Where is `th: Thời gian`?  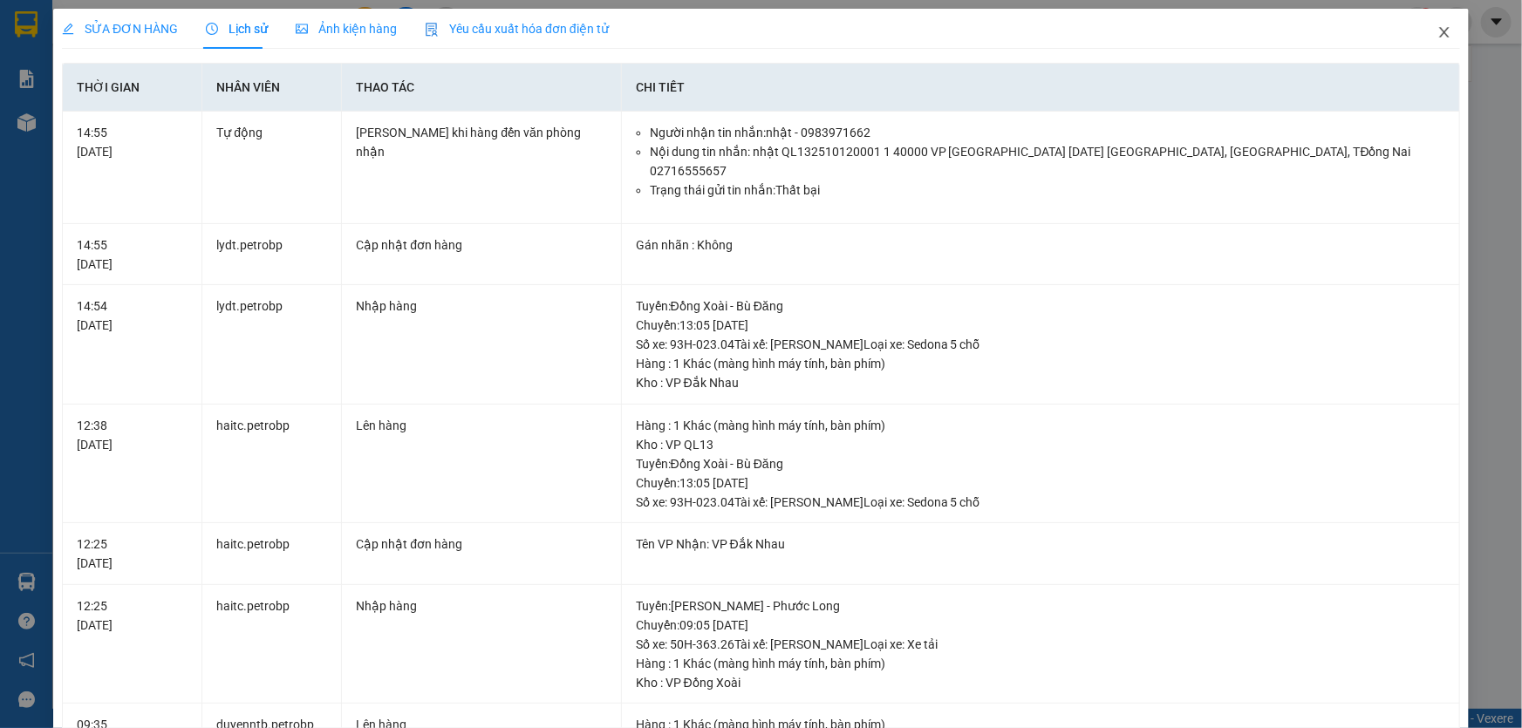 th: Thời gian is located at coordinates (133, 87).